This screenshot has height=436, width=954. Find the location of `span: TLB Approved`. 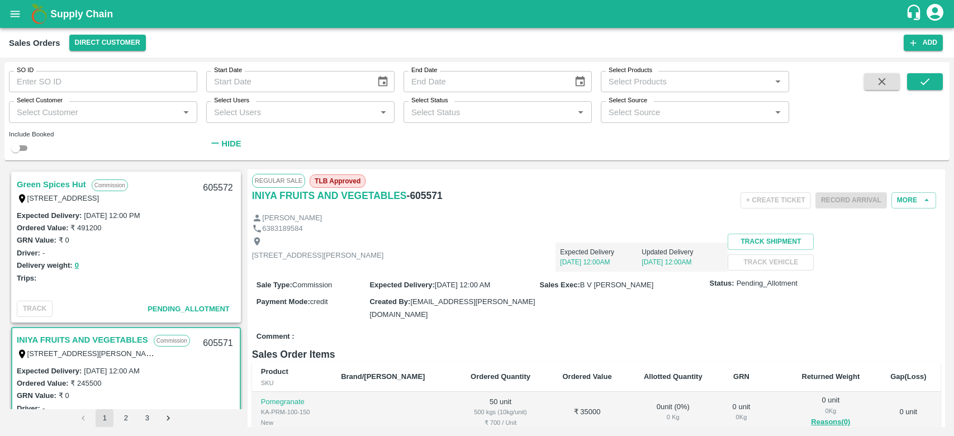

span: TLB Approved is located at coordinates (338, 181).